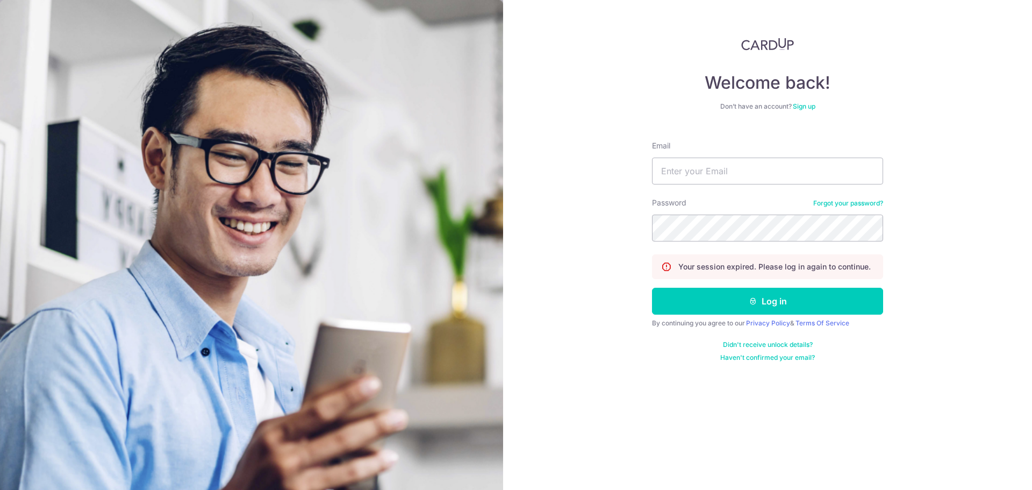 The height and width of the screenshot is (490, 1032). Describe the element at coordinates (768, 44) in the screenshot. I see `img: CardUp Logo` at that location.